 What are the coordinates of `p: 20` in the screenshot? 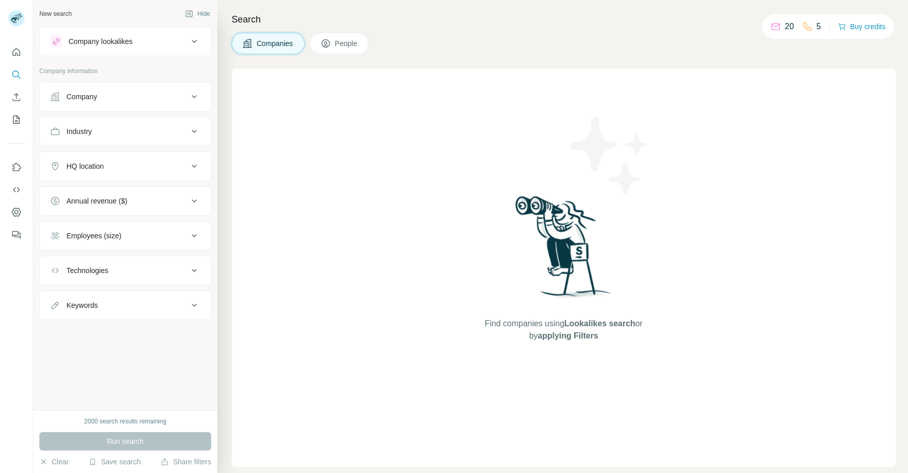 It's located at (790, 27).